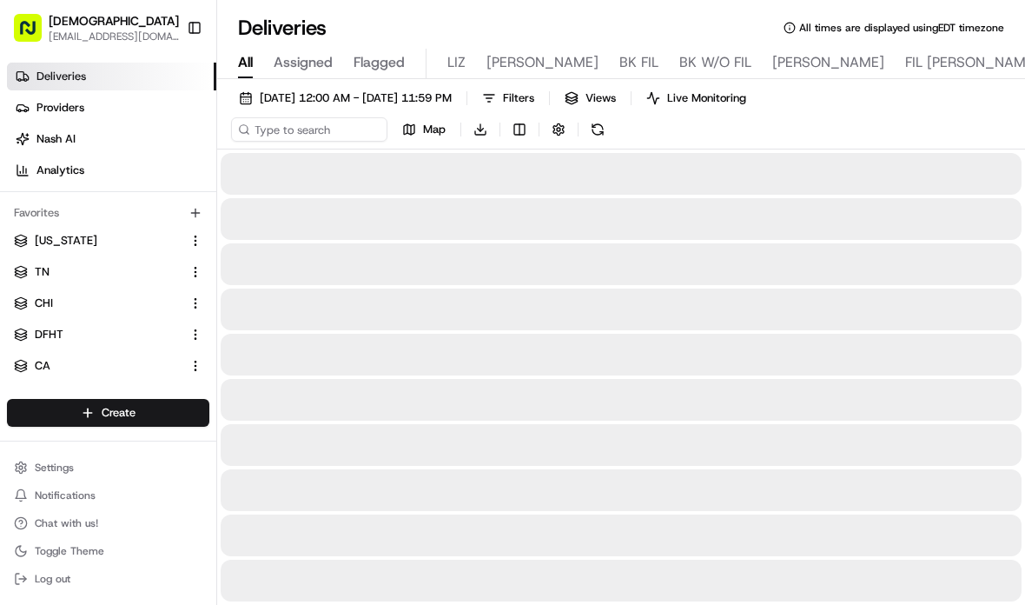  What do you see at coordinates (42, 272) in the screenshot?
I see `span: TN` at bounding box center [42, 272].